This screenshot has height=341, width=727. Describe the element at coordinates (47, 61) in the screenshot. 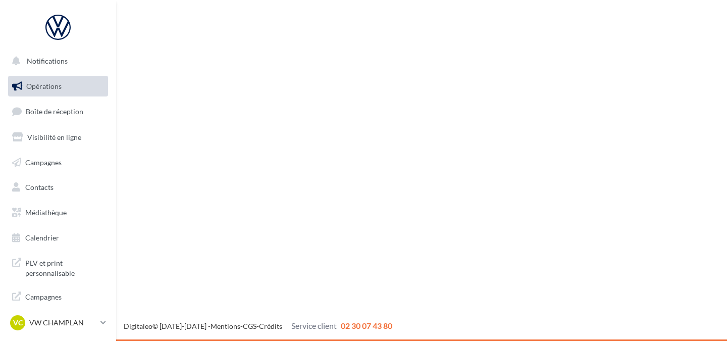

I see `span: Notifications` at that location.